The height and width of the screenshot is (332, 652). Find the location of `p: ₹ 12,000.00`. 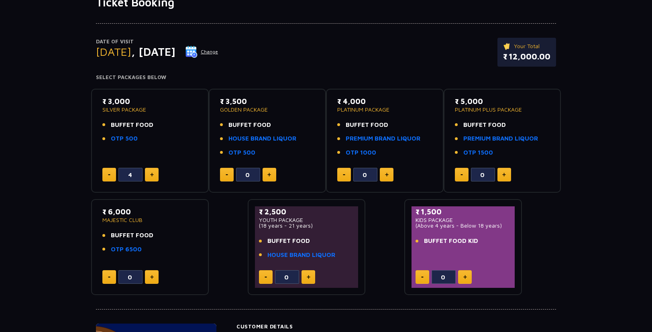

p: ₹ 12,000.00 is located at coordinates (527, 57).